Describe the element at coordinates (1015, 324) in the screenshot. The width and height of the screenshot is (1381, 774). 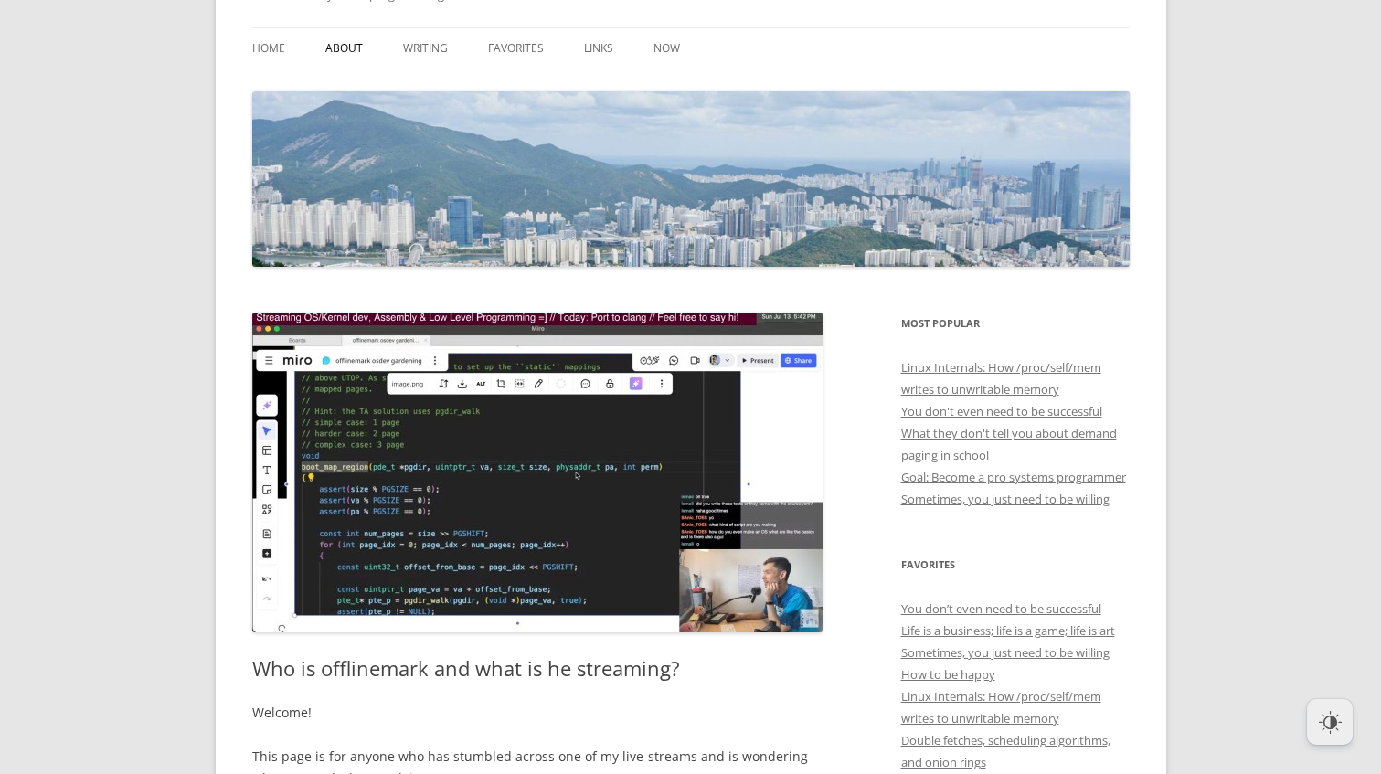
I see `h3: Most Popular` at that location.